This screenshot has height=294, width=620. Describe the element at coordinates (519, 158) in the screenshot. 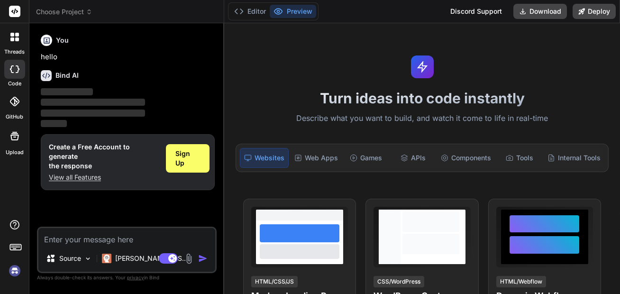

I see `div: Tools` at that location.